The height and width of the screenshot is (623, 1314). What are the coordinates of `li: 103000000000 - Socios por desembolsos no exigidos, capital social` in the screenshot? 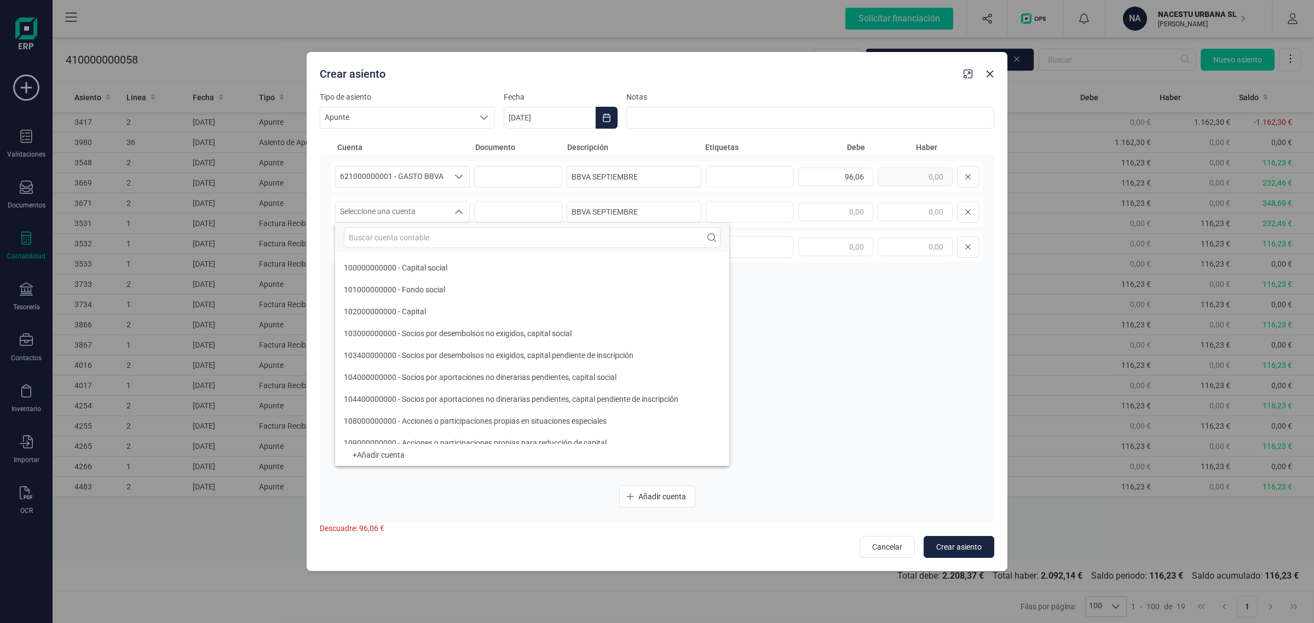 It's located at (532, 333).